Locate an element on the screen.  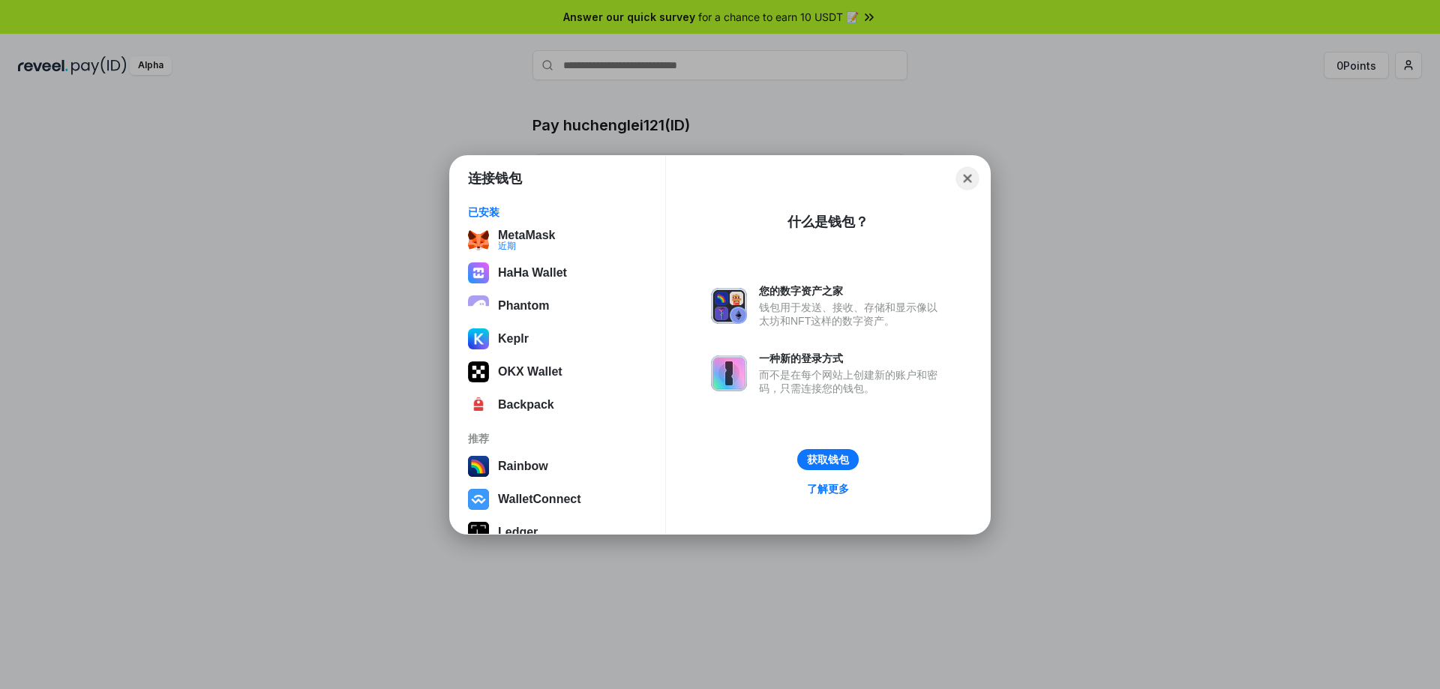
button: MetaMask近期 is located at coordinates (557, 240).